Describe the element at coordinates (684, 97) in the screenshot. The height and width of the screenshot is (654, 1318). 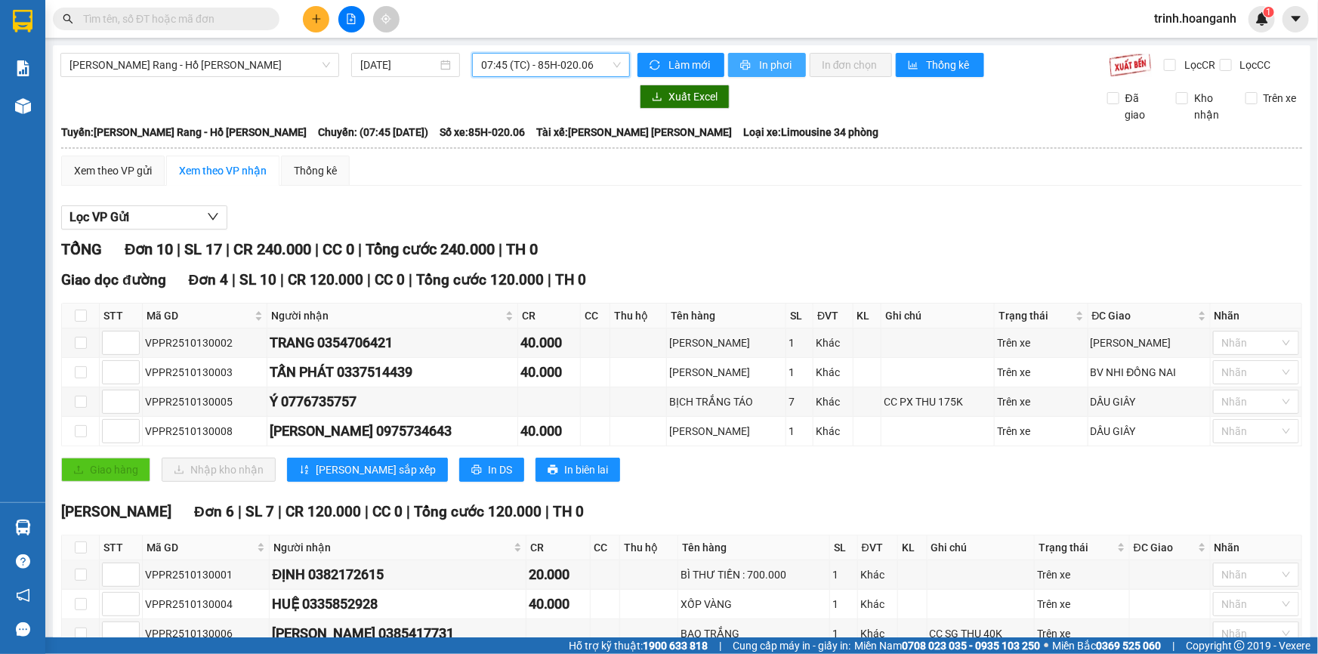
I see `button: downloadXuất Excel` at that location.